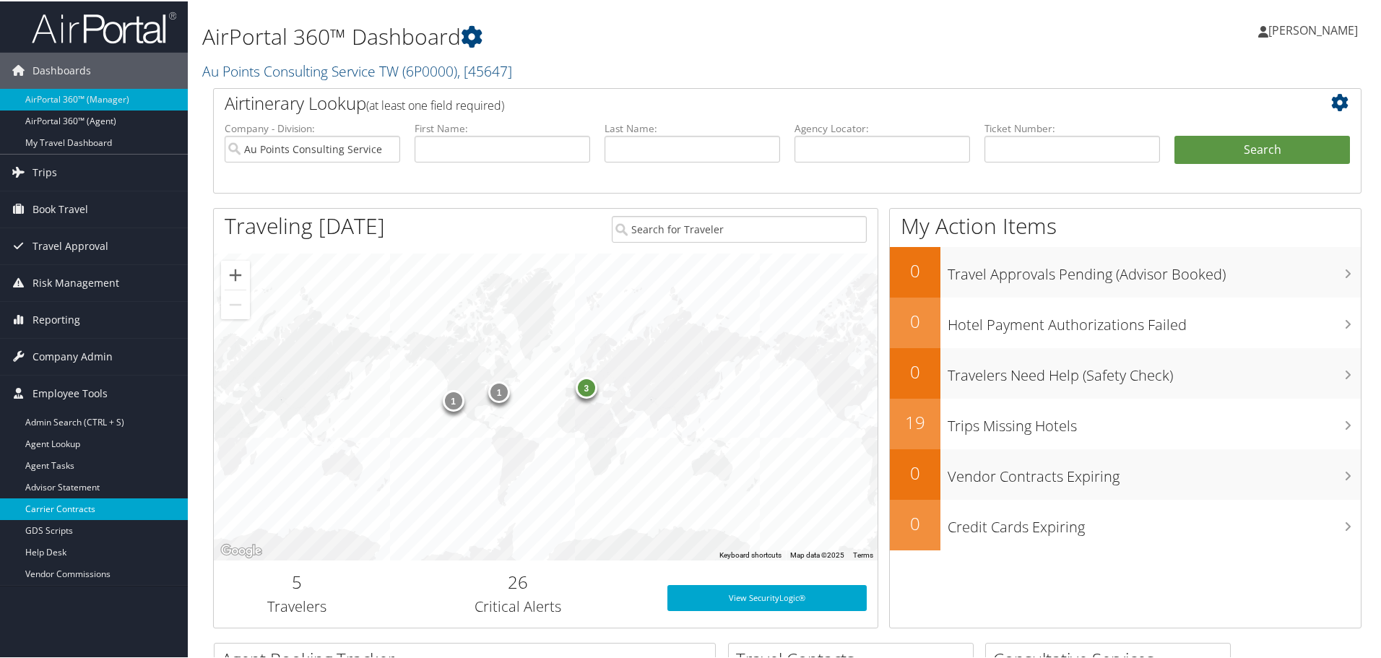 The width and height of the screenshot is (1381, 658). What do you see at coordinates (430, 69) in the screenshot?
I see `span: ( 6P0000 )` at bounding box center [430, 69].